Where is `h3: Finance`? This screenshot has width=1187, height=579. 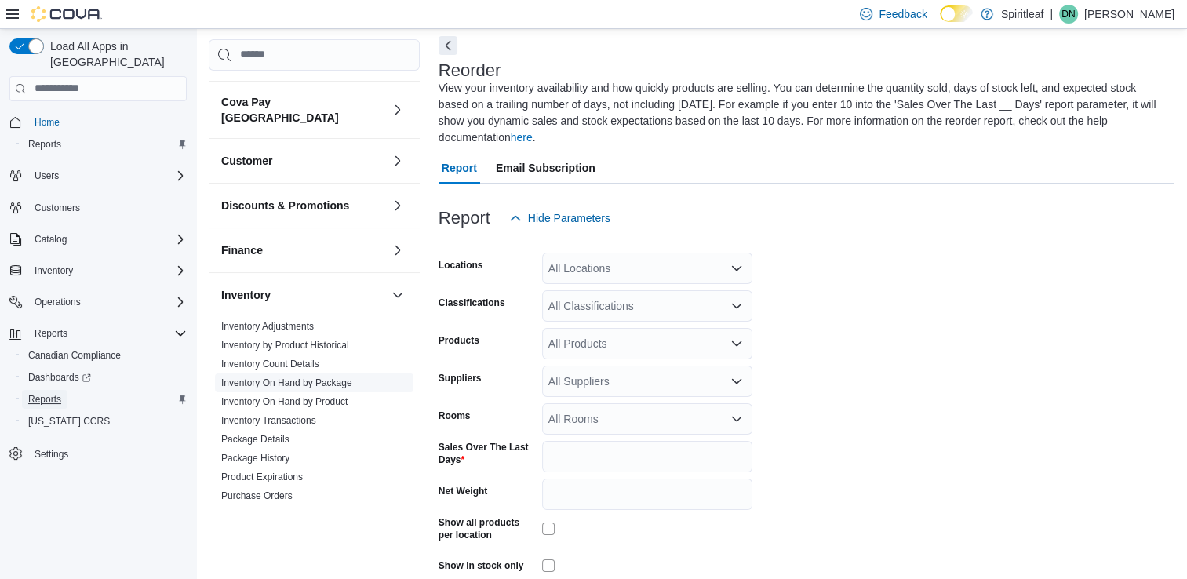 h3: Finance is located at coordinates (242, 250).